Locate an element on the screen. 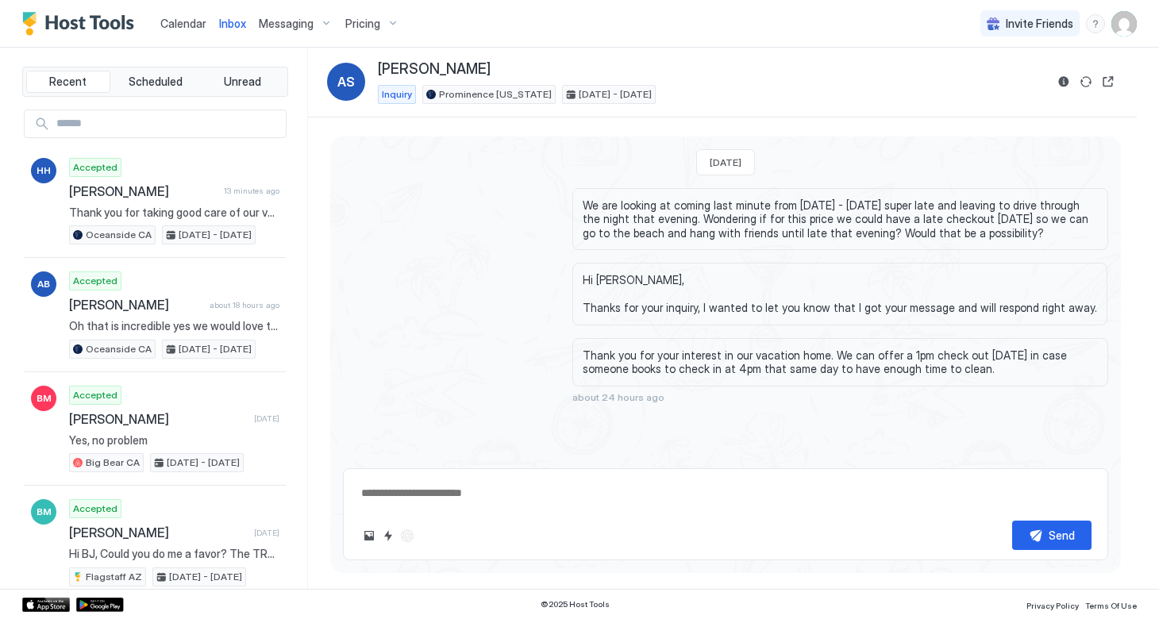  a: Google Play Store is located at coordinates (100, 605).